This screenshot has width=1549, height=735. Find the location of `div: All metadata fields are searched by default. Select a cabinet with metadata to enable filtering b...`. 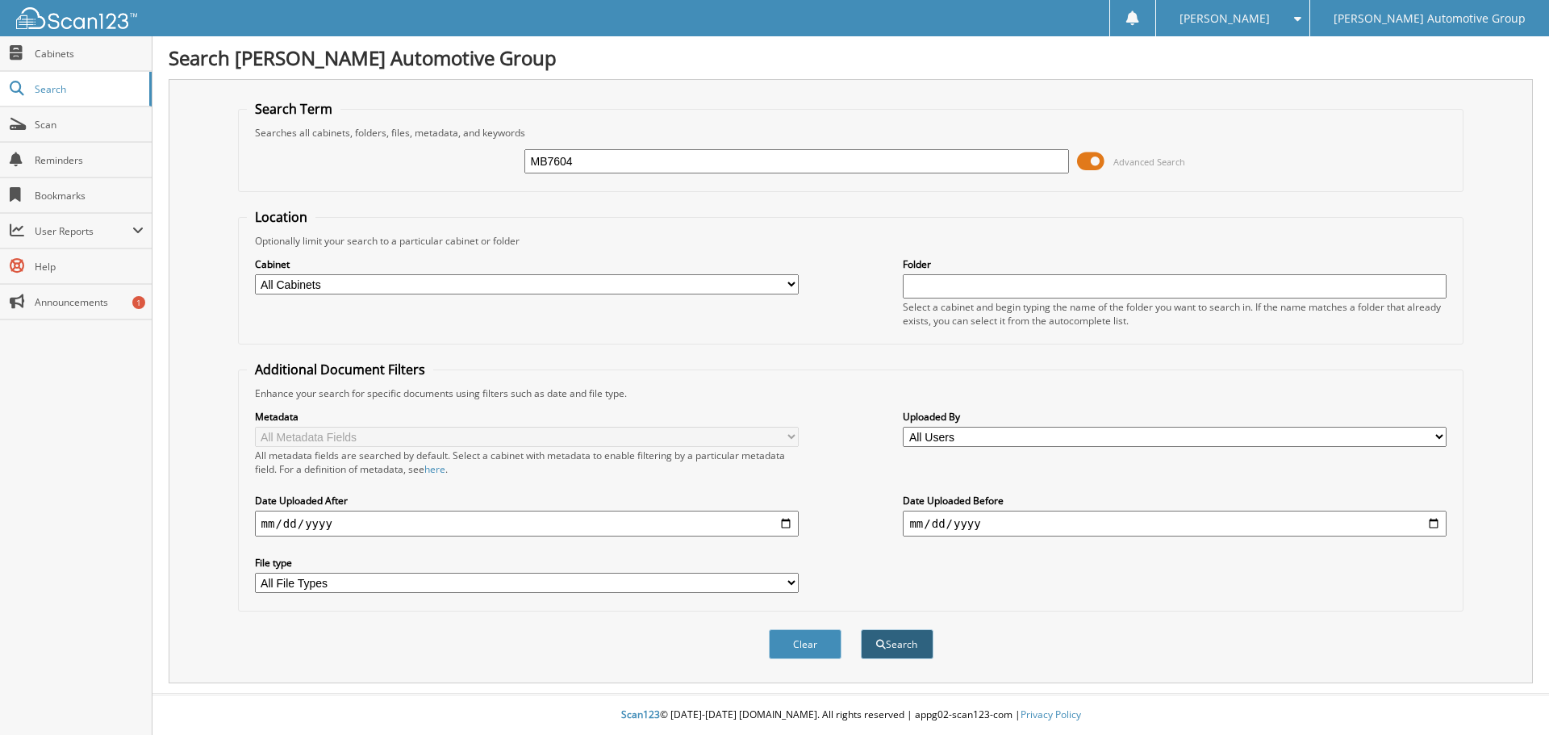

div: All metadata fields are searched by default. Select a cabinet with metadata to enable filtering b... is located at coordinates (527, 462).